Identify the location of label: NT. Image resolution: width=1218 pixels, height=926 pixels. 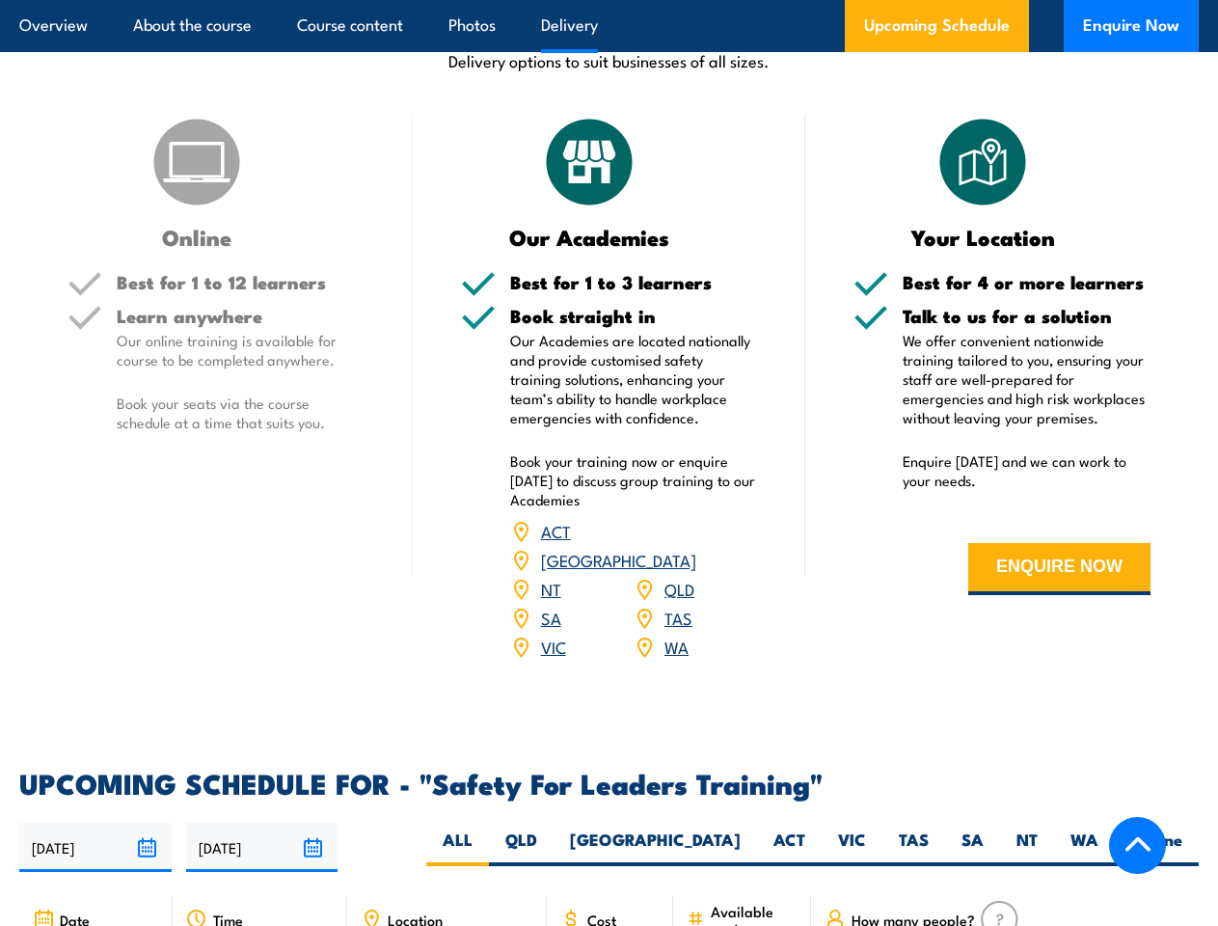
(1027, 847).